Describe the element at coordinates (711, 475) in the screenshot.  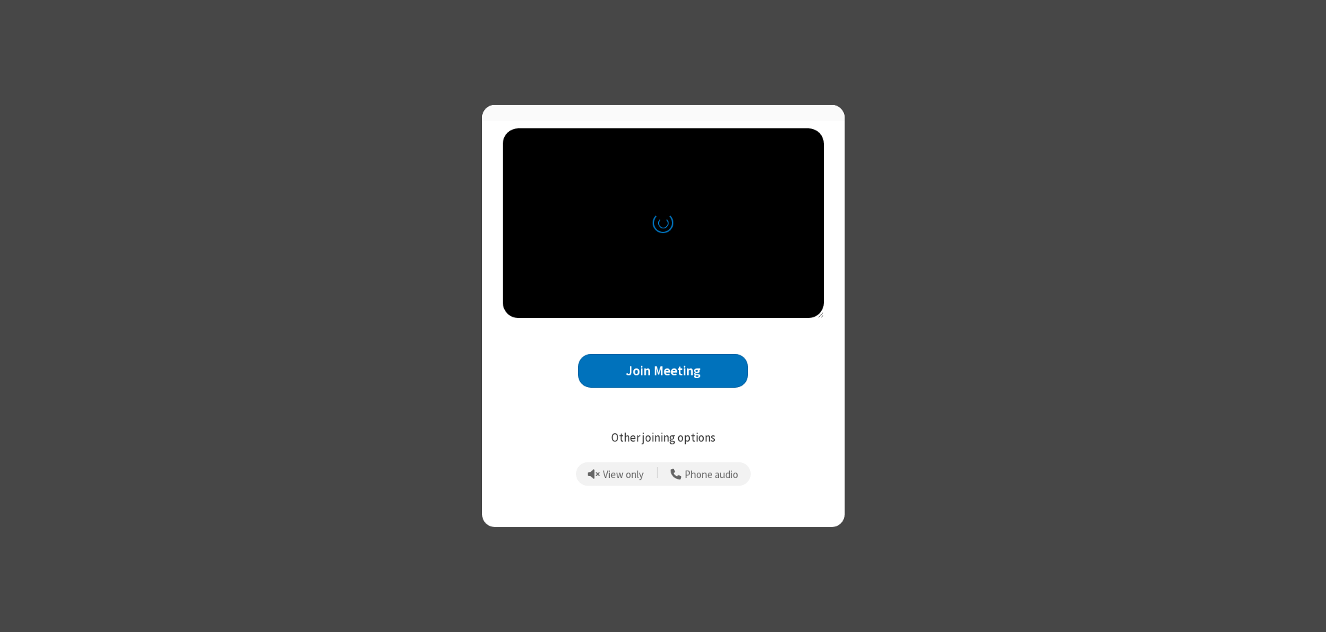
I see `span: Phone audio` at that location.